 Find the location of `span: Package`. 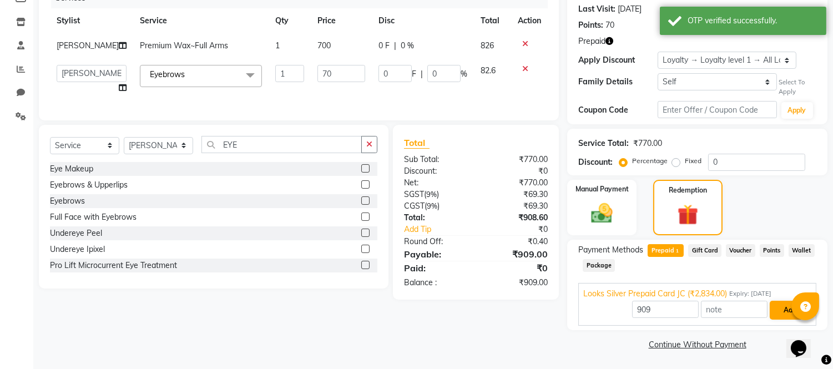

span: Package is located at coordinates (599, 265).